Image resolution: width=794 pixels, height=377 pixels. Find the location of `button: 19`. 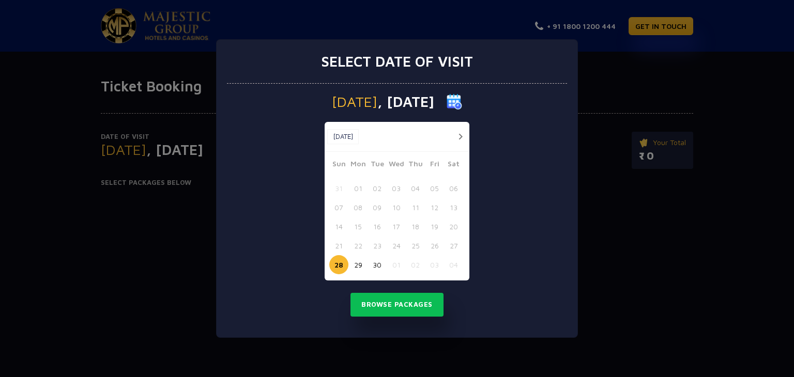

button: 19 is located at coordinates (434, 226).